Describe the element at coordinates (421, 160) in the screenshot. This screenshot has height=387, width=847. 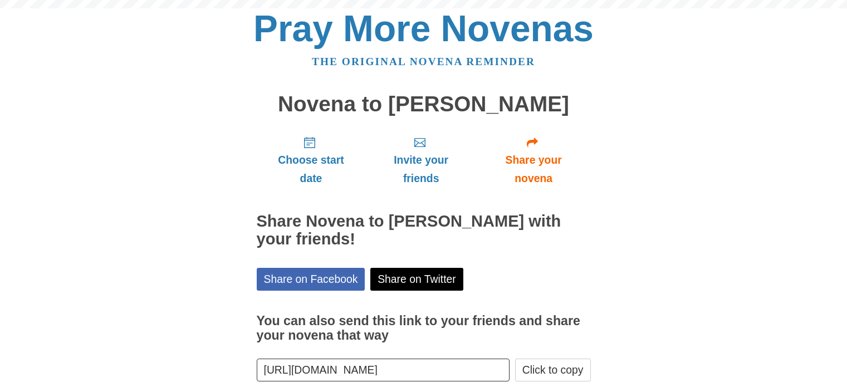
I see `a: Invite your friends` at that location.